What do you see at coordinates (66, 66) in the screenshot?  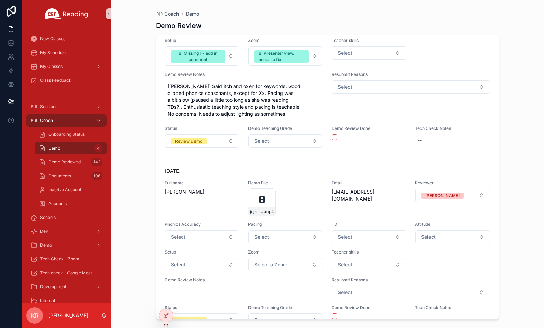 I see `a: My Classes` at bounding box center [66, 66].